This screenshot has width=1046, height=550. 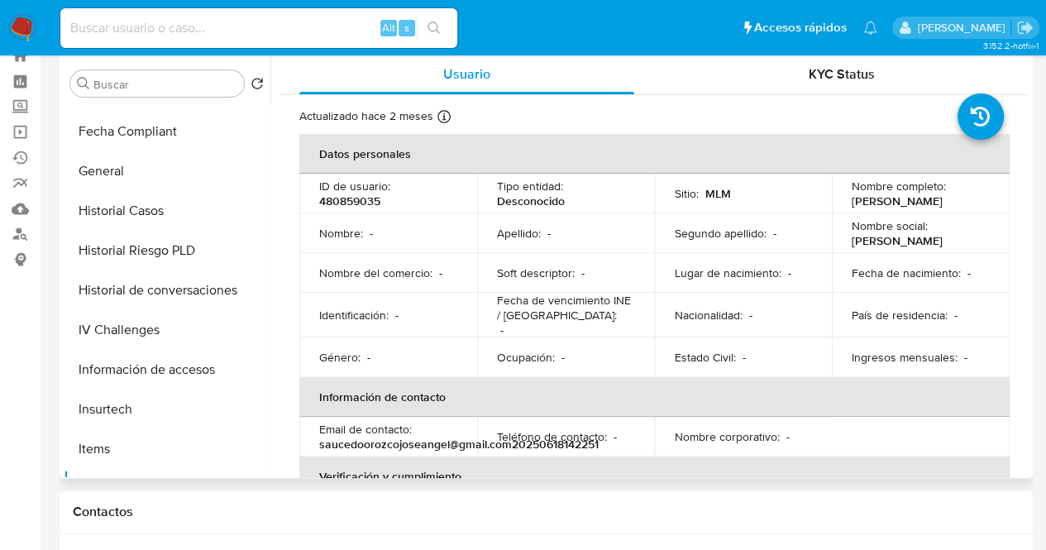 I want to click on h1: Contactos, so click(x=546, y=512).